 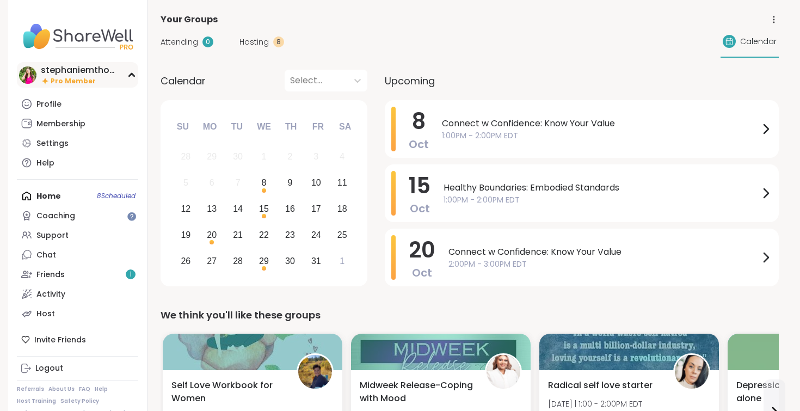 I want to click on a: Profile, so click(x=77, y=104).